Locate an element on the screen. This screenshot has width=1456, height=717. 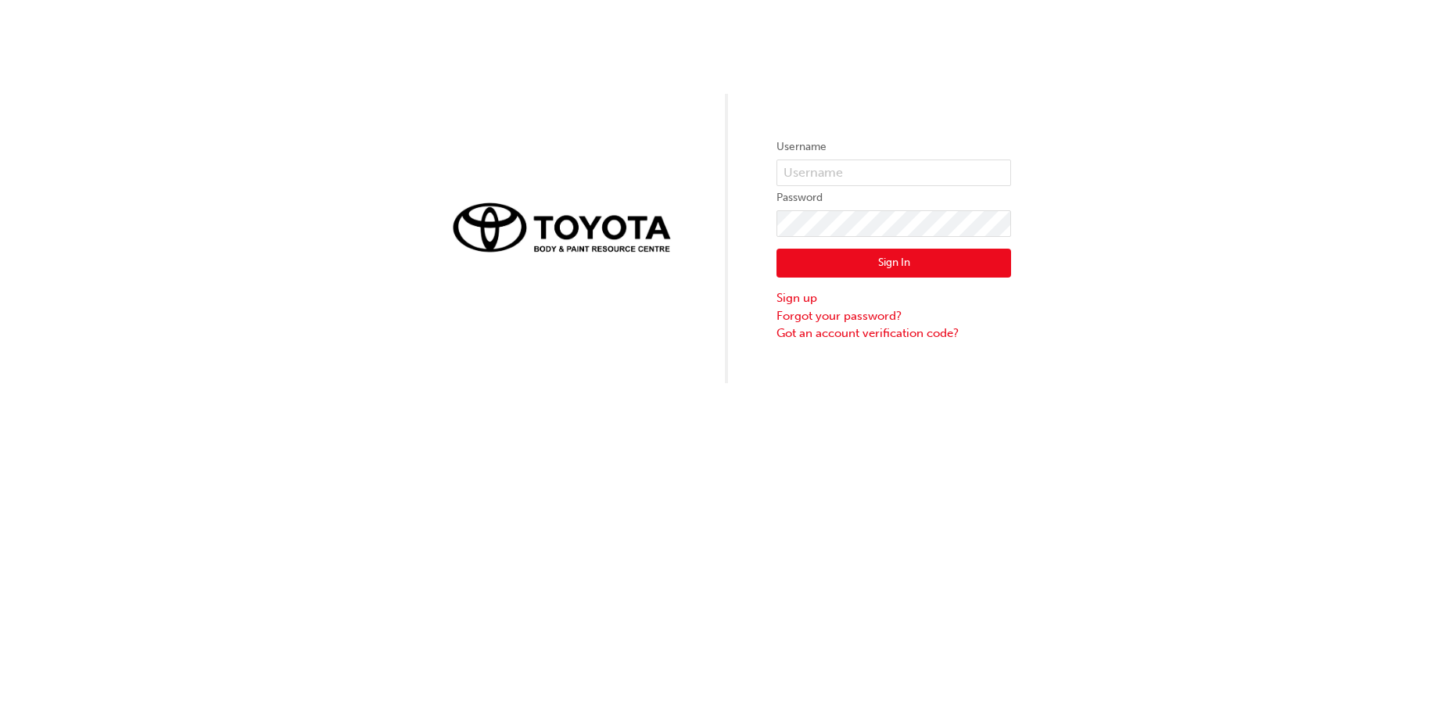
img: Trak is located at coordinates (562, 227).